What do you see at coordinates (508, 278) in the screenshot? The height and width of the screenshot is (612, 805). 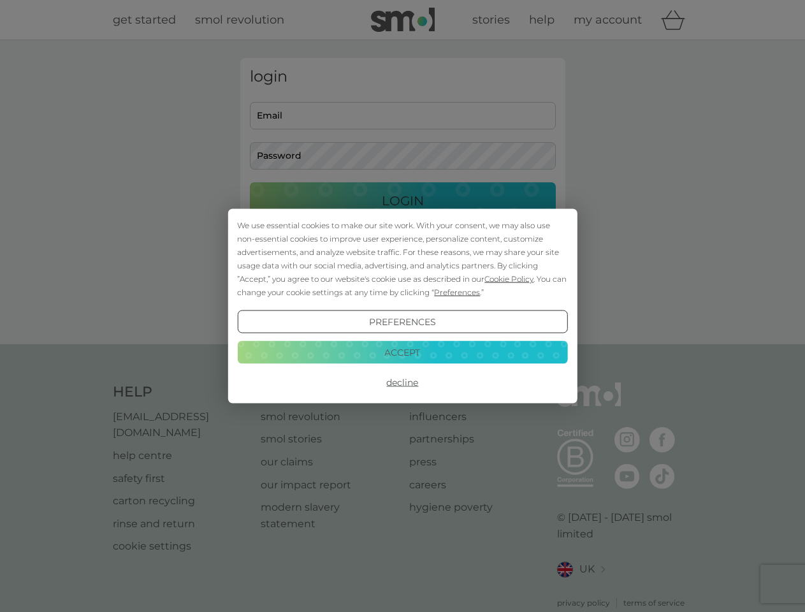 I see `span: Cookie Policy` at bounding box center [508, 278].